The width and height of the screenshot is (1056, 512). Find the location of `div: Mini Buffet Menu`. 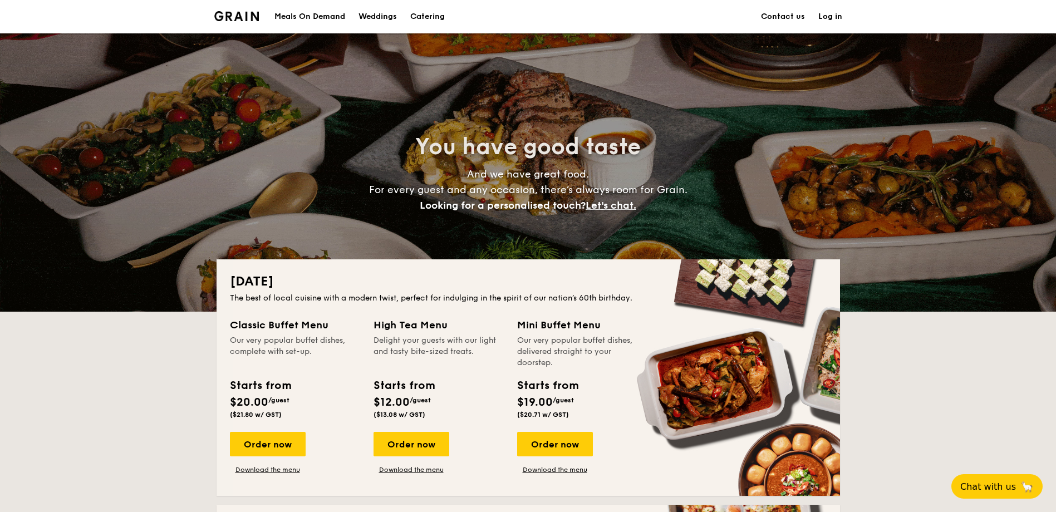

div: Mini Buffet Menu is located at coordinates (583, 325).